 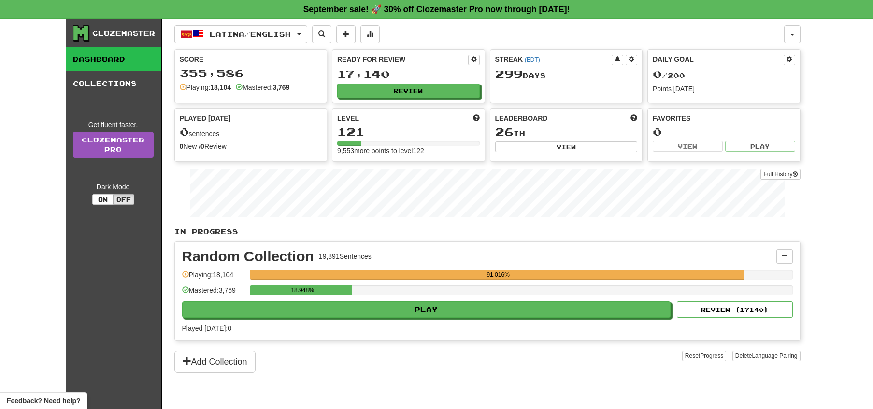 What do you see at coordinates (124, 33) in the screenshot?
I see `div: Clozemaster` at bounding box center [124, 33].